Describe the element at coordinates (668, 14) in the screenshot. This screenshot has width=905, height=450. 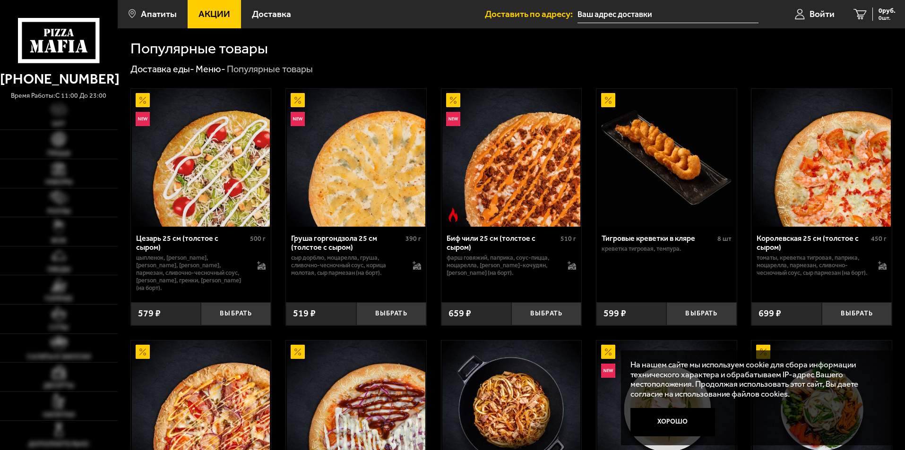
I see `input: Ваш адрес доставки` at that location.